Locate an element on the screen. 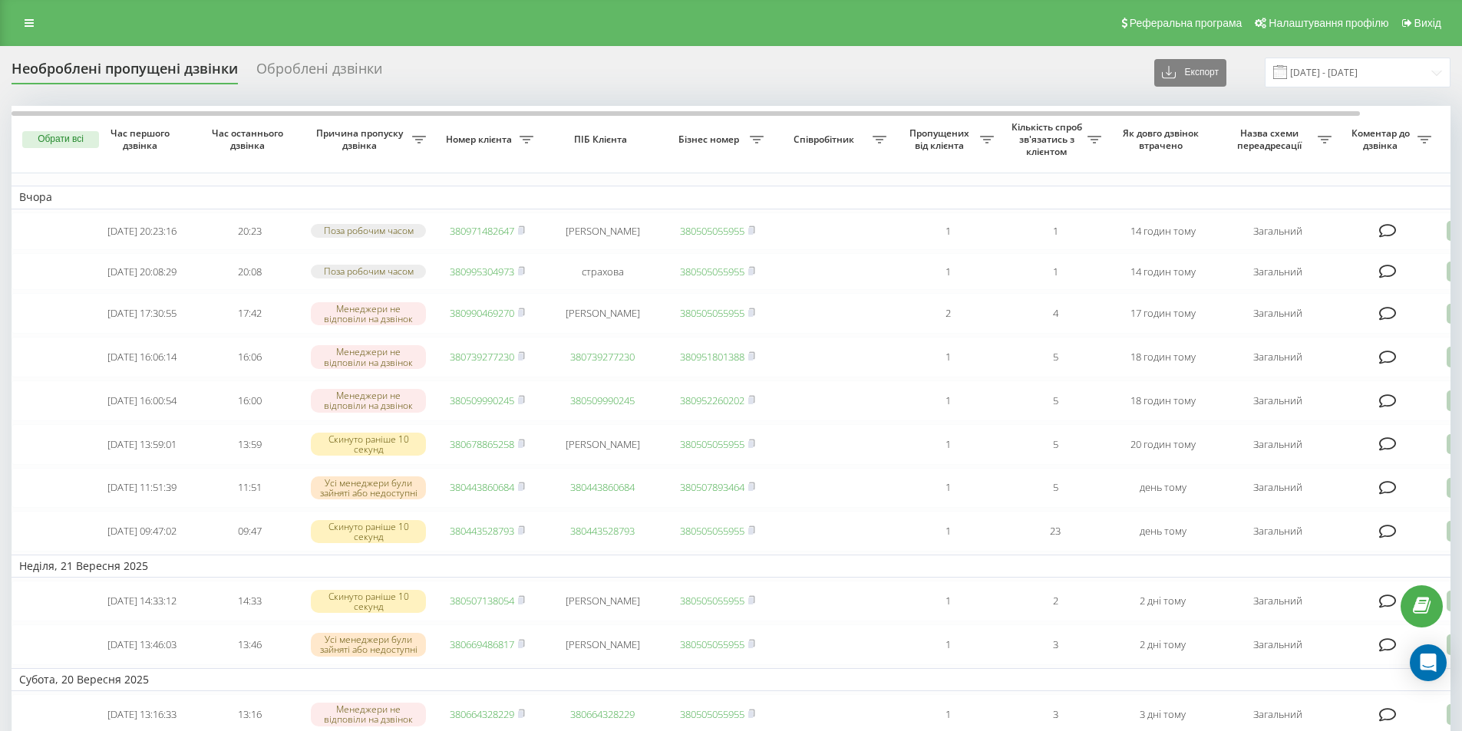 The width and height of the screenshot is (1462, 731). button: Експорт is located at coordinates (1190, 73).